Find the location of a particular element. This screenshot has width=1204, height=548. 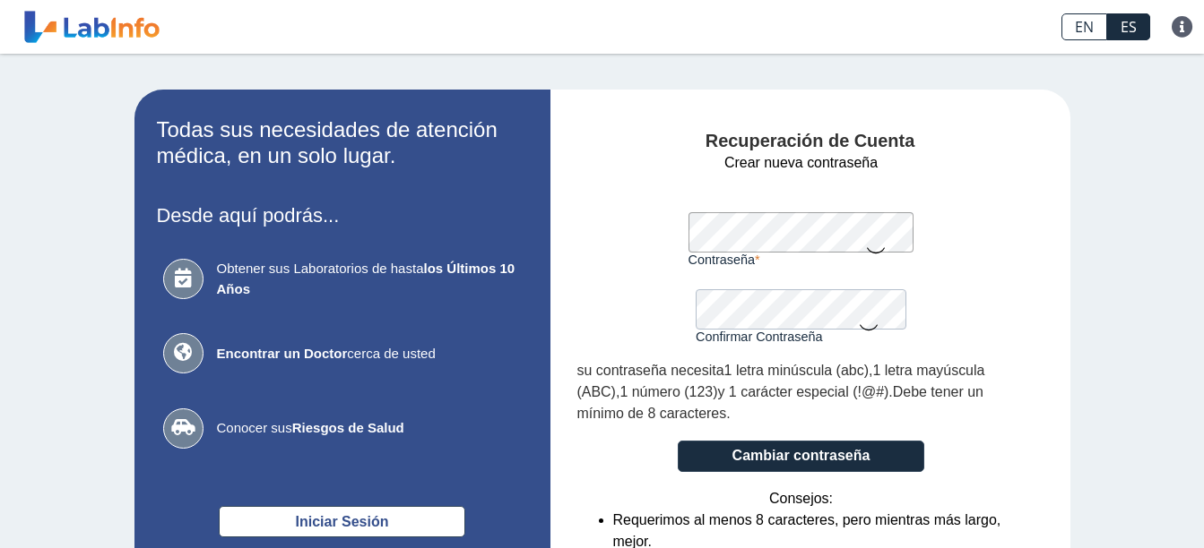

span: cerca de usted is located at coordinates (369, 354).